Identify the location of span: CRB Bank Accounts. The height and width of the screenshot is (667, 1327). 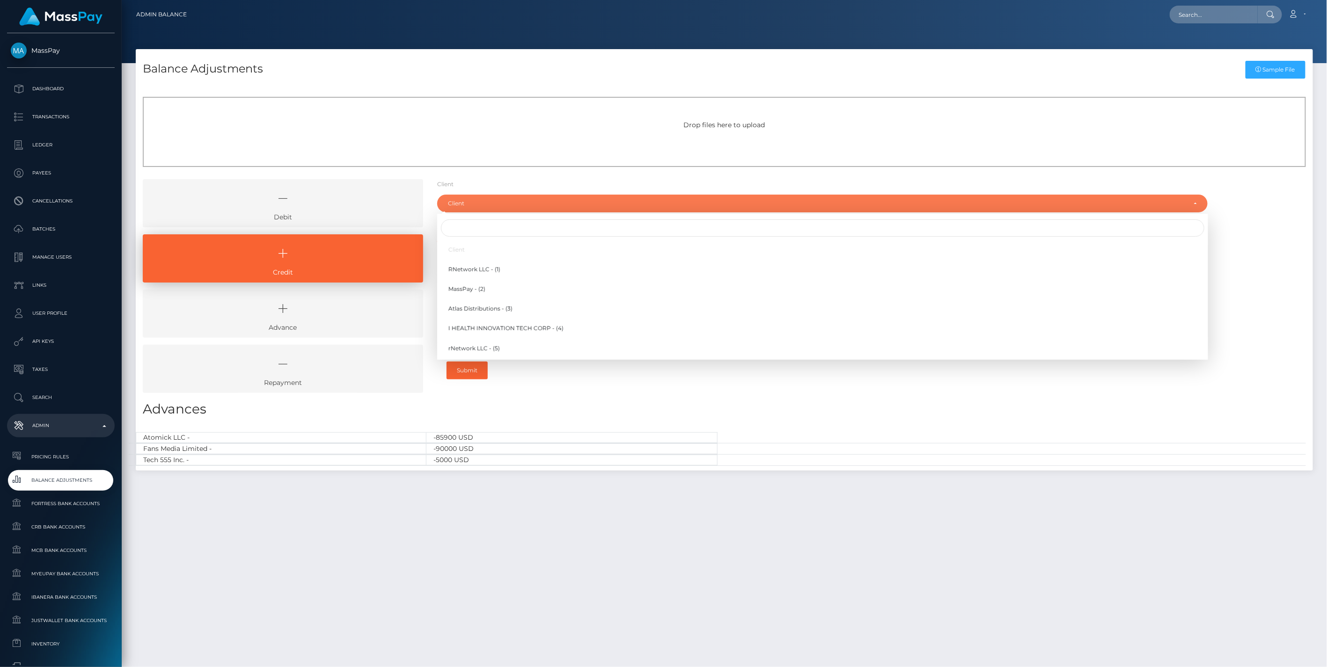
(61, 527).